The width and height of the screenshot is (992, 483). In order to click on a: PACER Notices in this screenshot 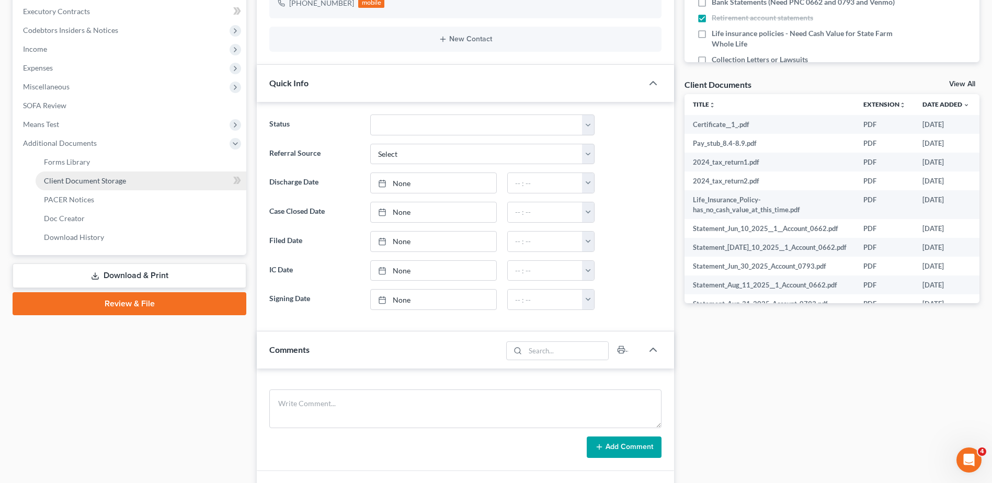, I will do `click(141, 200)`.